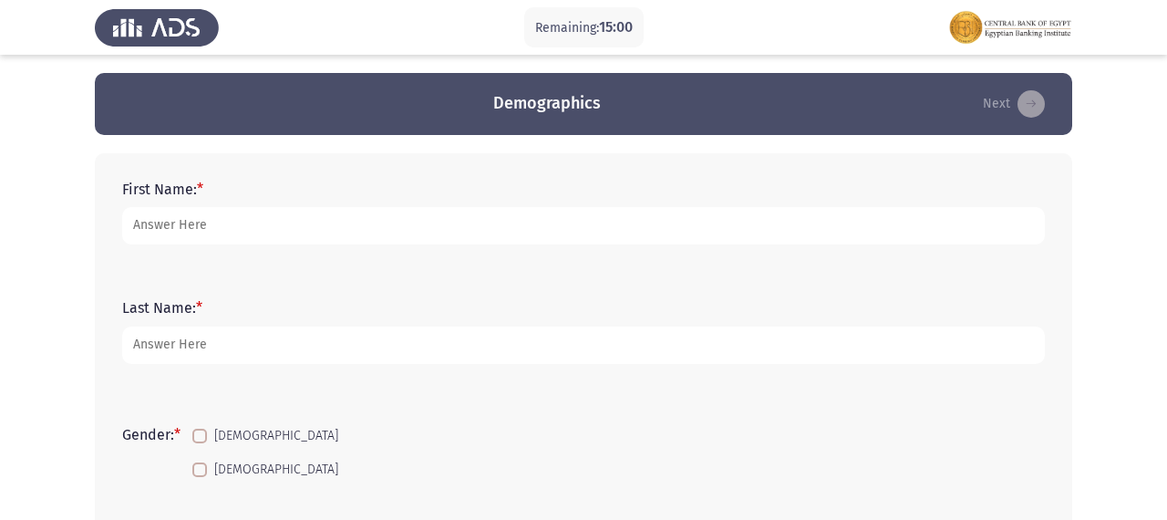  What do you see at coordinates (1014, 104) in the screenshot?
I see `button: load next page` at bounding box center [1014, 104].